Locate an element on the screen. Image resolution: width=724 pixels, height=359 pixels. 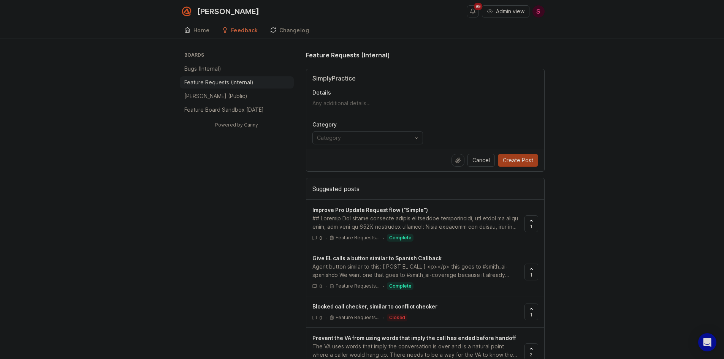
a: Home is located at coordinates (197, 30).